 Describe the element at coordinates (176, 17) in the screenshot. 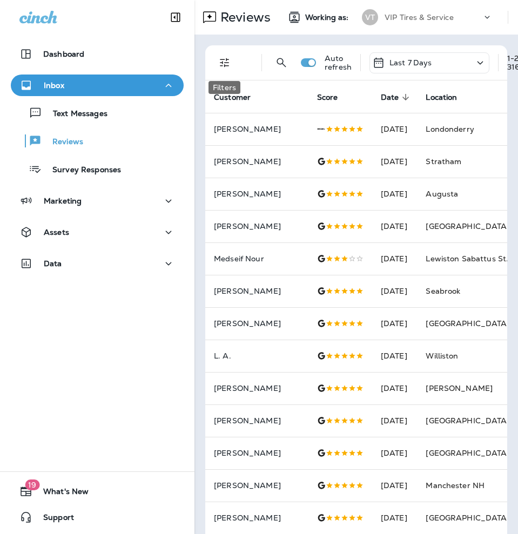

I see `button: Collapse Sidebar` at that location.